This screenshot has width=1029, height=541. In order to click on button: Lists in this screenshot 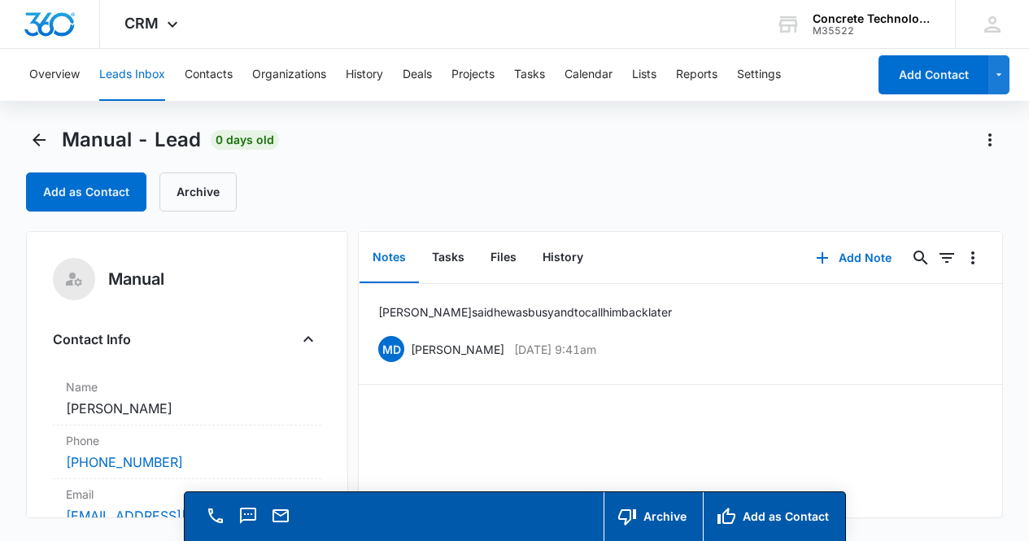, I will do `click(644, 75)`.